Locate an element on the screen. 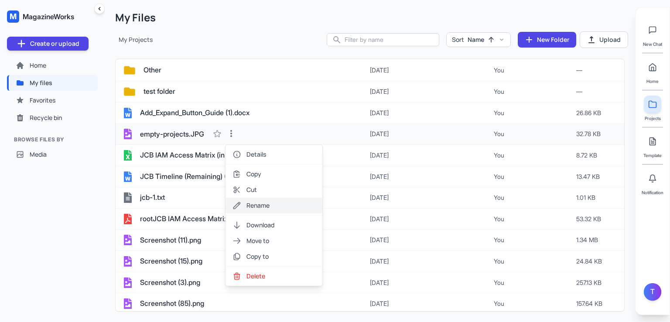 Image resolution: width=670 pixels, height=322 pixels. div: 257.13 KB is located at coordinates (597, 283).